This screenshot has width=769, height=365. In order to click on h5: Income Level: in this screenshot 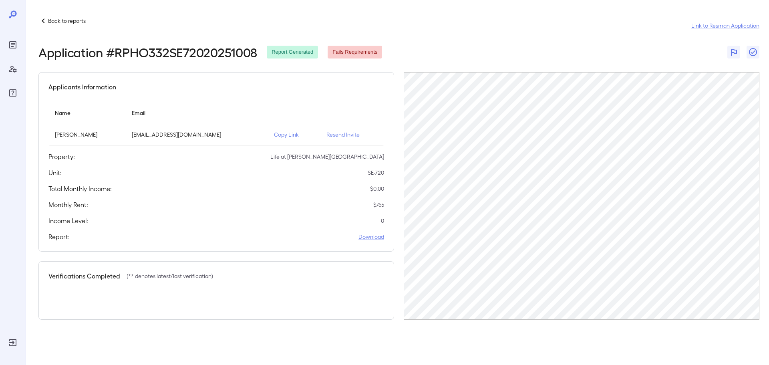, I will do `click(68, 221)`.